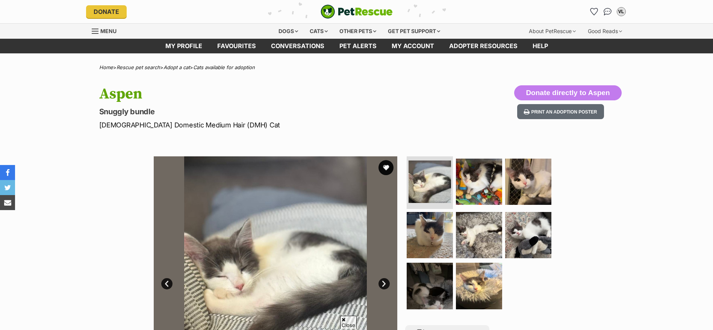  Describe the element at coordinates (540, 46) in the screenshot. I see `a: Help` at that location.